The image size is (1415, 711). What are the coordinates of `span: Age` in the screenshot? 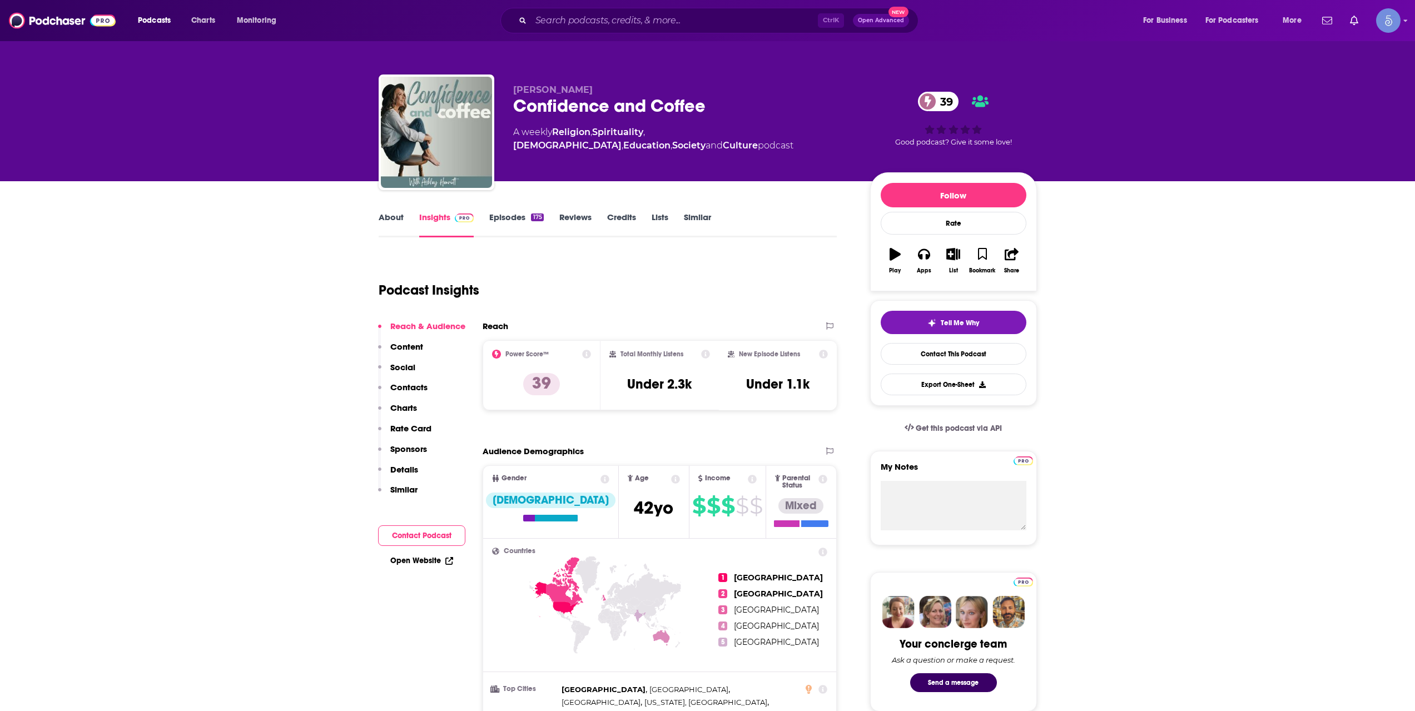 It's located at (642, 478).